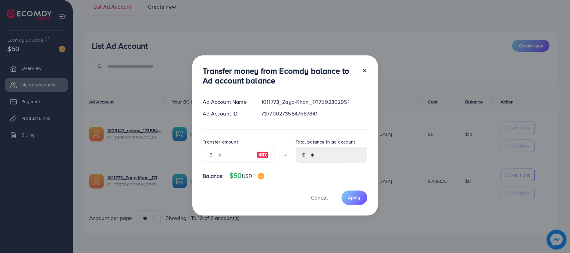  I want to click on label: Transfer amount, so click(220, 142).